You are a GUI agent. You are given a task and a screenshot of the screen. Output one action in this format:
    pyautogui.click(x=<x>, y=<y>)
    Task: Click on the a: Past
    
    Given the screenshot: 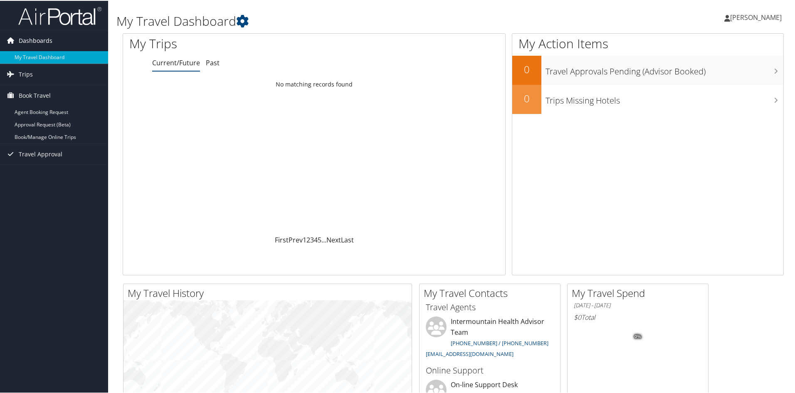 What is the action you would take?
    pyautogui.click(x=212, y=62)
    